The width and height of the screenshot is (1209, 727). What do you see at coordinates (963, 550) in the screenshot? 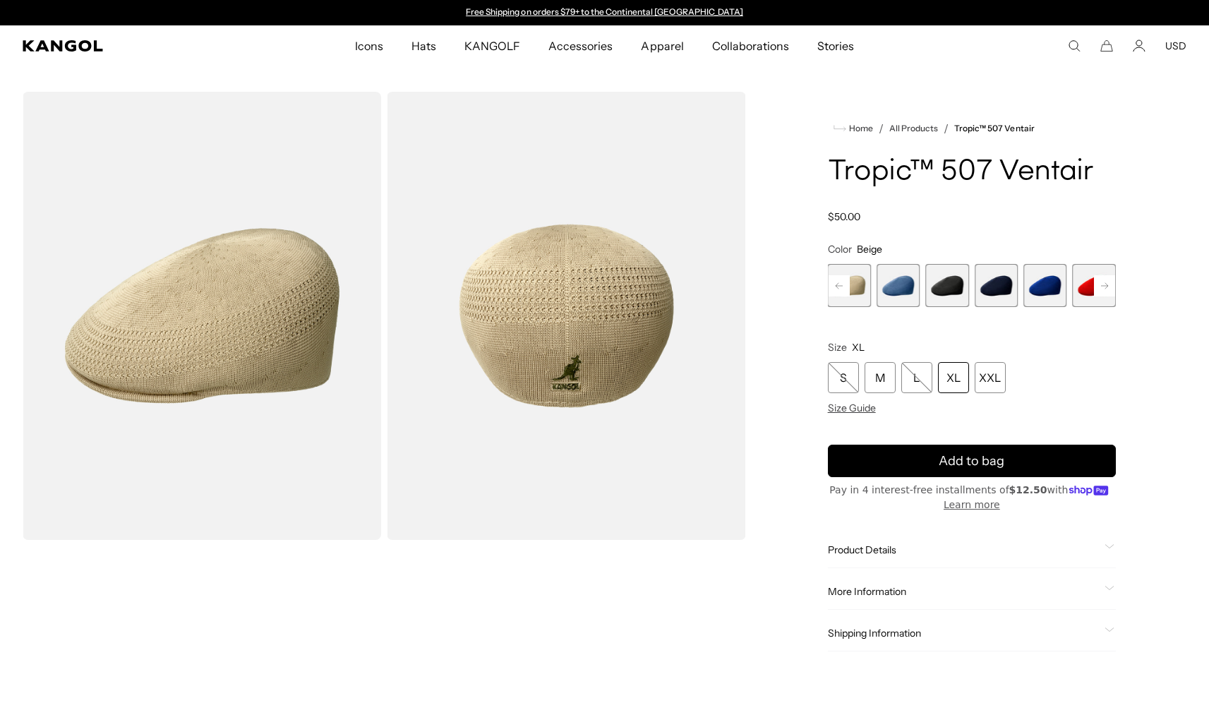
I see `span: Product Details` at bounding box center [963, 550].